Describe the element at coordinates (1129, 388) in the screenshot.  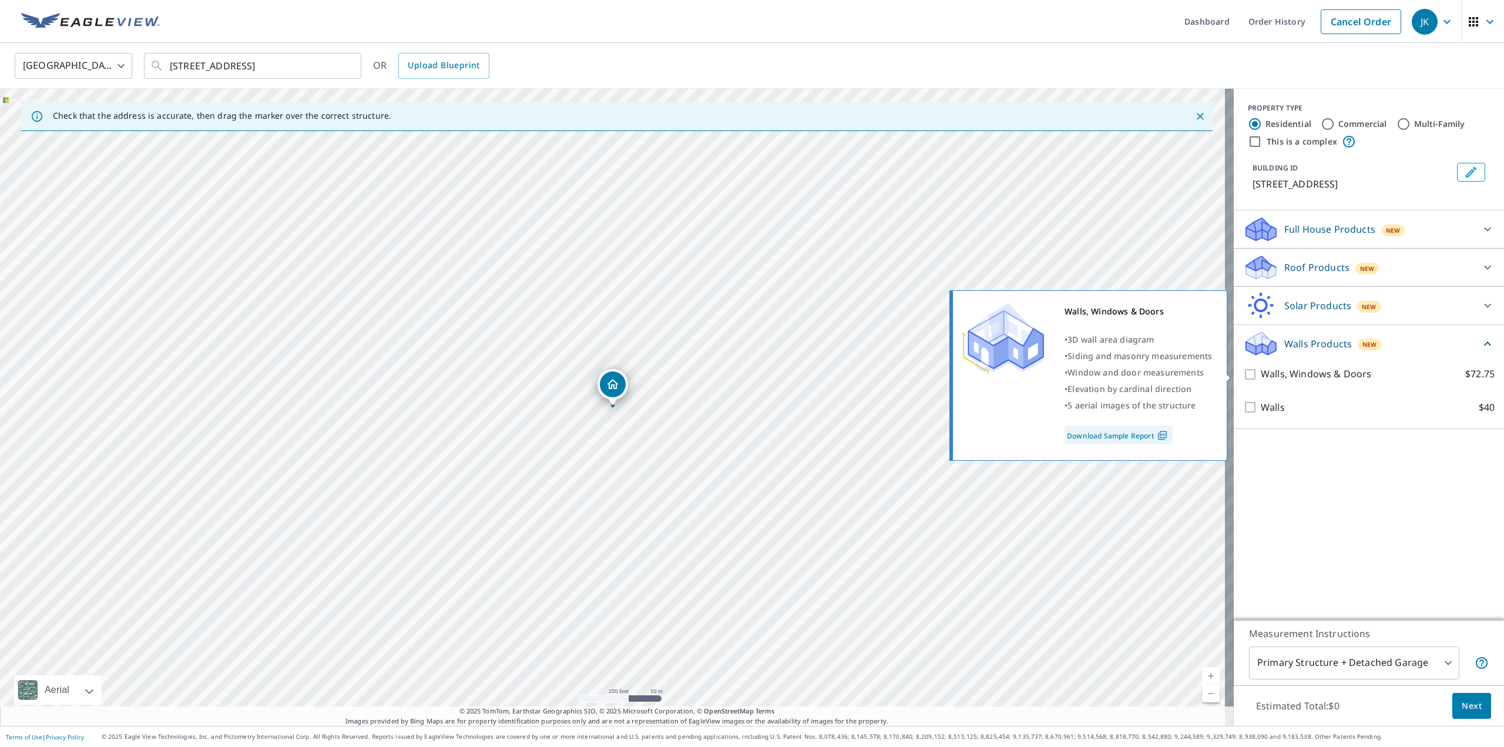
I see `span: Elevation by cardinal direction` at that location.